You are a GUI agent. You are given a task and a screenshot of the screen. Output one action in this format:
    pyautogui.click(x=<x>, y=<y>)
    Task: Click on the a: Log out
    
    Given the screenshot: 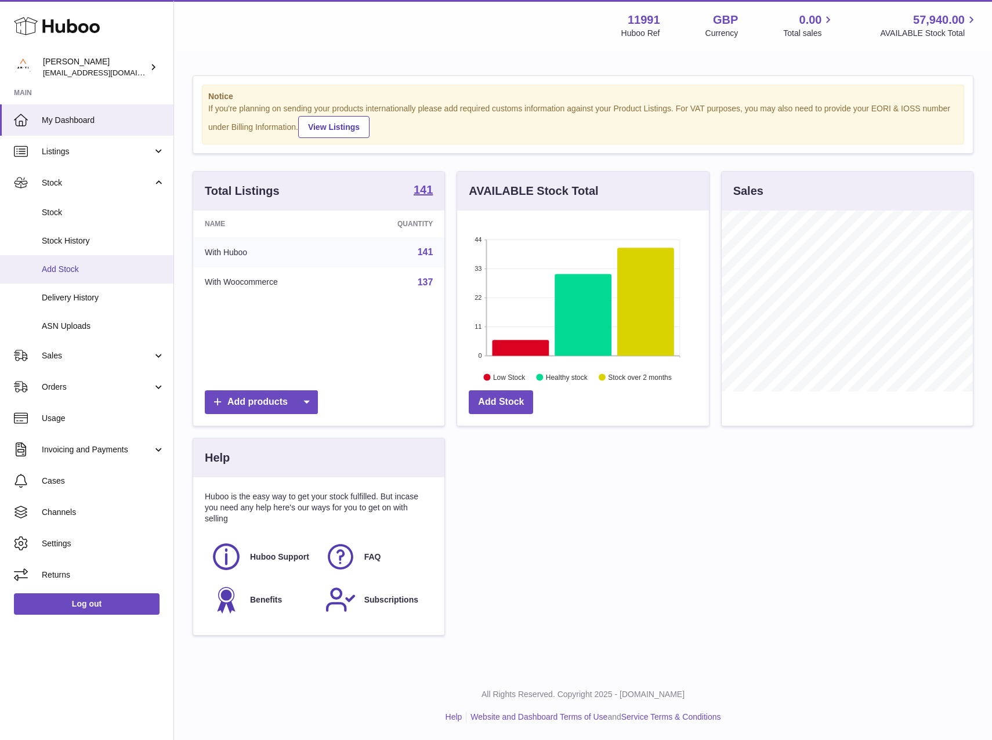 What is the action you would take?
    pyautogui.click(x=86, y=604)
    